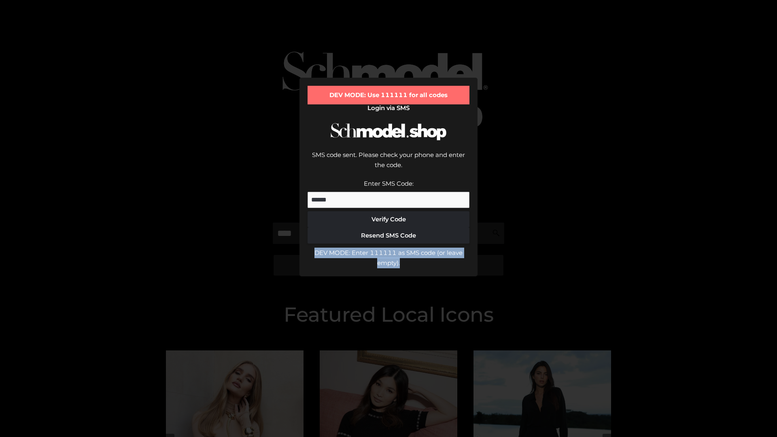 The height and width of the screenshot is (437, 777). What do you see at coordinates (388, 219) in the screenshot?
I see `button: Verify Code` at bounding box center [388, 219].